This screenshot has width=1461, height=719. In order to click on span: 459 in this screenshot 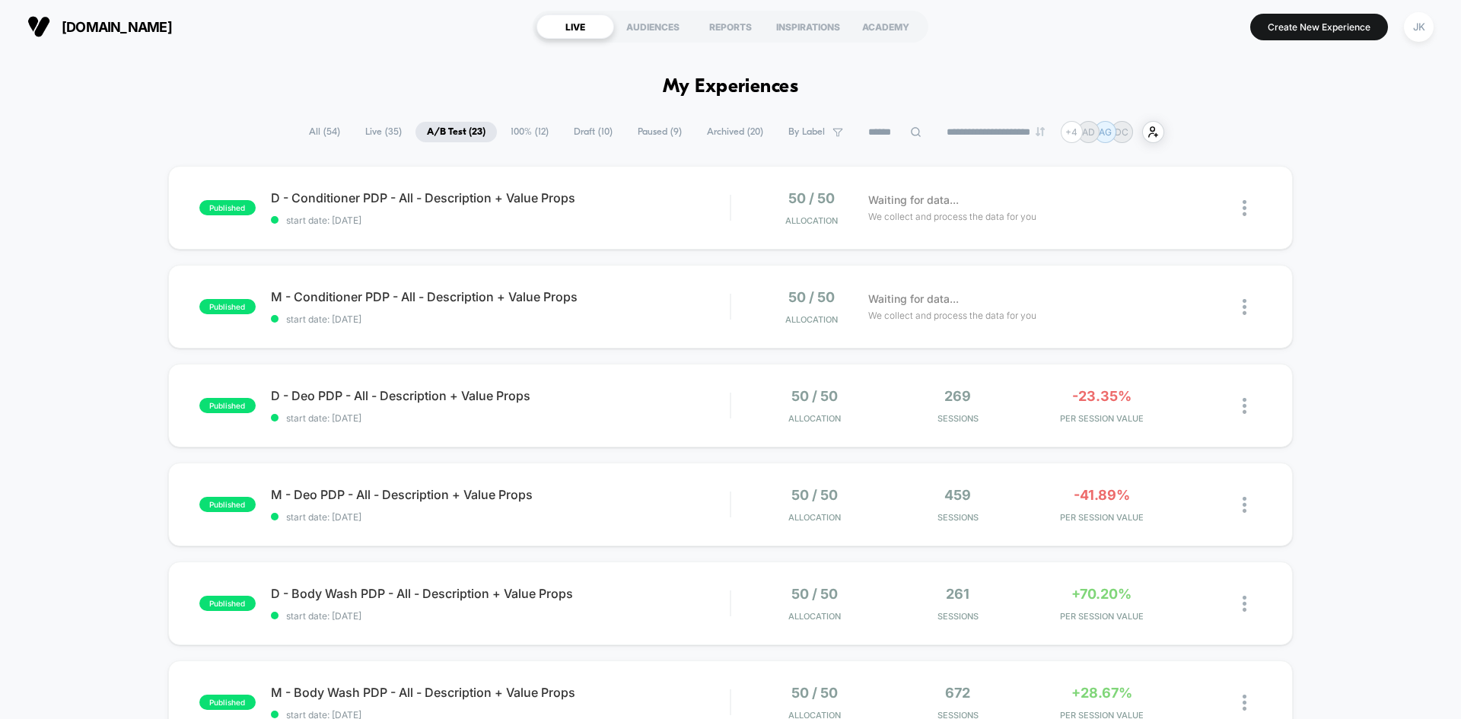, I will do `click(957, 494)`.